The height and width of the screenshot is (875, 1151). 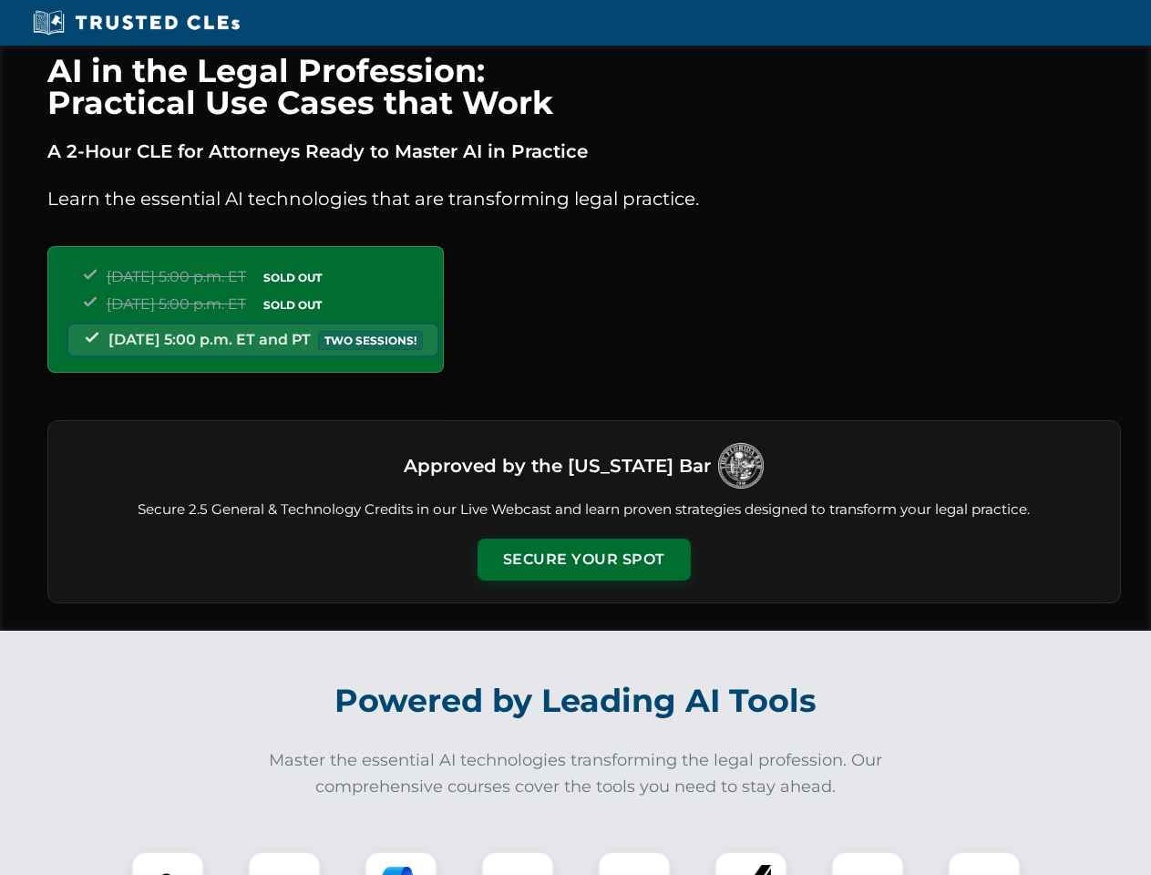 What do you see at coordinates (576, 701) in the screenshot?
I see `h2: Powered by Leading AI Tools` at bounding box center [576, 701].